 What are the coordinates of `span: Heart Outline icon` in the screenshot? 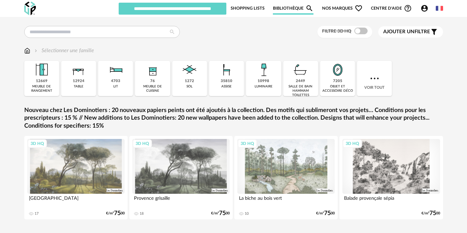 It's located at (359, 8).